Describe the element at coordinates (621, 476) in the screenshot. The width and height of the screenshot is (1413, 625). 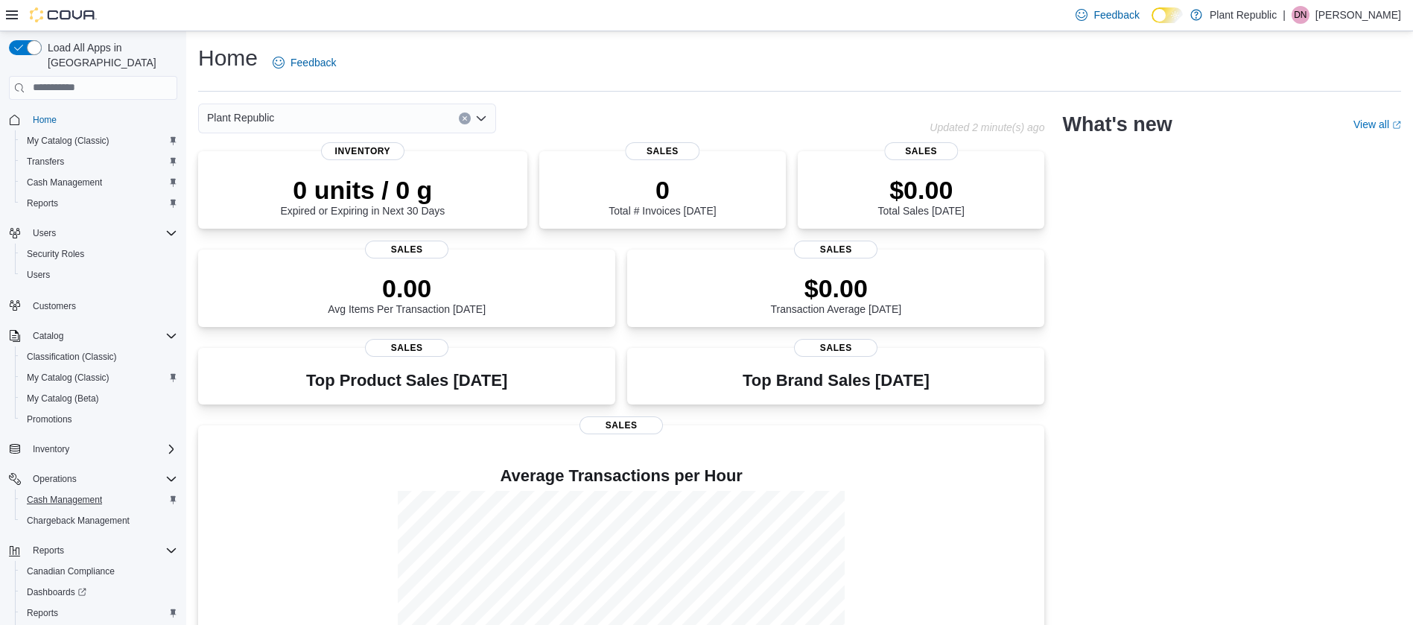
I see `h4: Average Transactions per Hour` at that location.